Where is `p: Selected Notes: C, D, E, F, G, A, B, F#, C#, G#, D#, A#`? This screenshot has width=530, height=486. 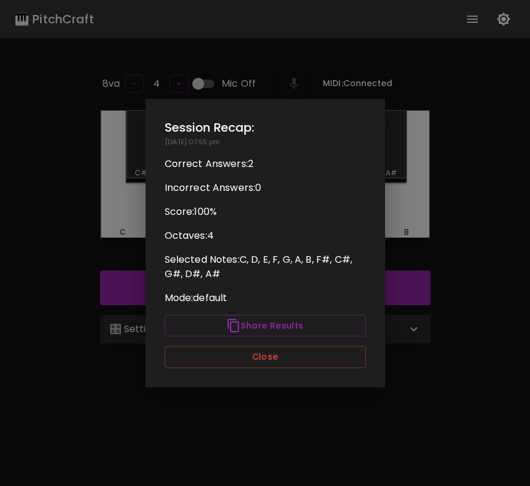
p: Selected Notes: C, D, E, F, G, A, B, F#, C#, G#, D#, A# is located at coordinates (265, 267).